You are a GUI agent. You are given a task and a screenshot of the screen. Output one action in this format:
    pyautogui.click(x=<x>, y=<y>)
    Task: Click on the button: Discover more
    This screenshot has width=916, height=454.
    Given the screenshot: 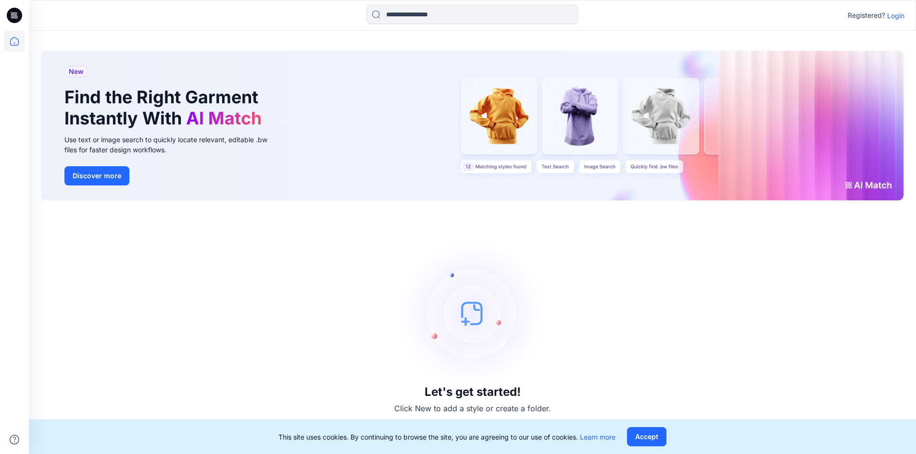 What is the action you would take?
    pyautogui.click(x=97, y=176)
    